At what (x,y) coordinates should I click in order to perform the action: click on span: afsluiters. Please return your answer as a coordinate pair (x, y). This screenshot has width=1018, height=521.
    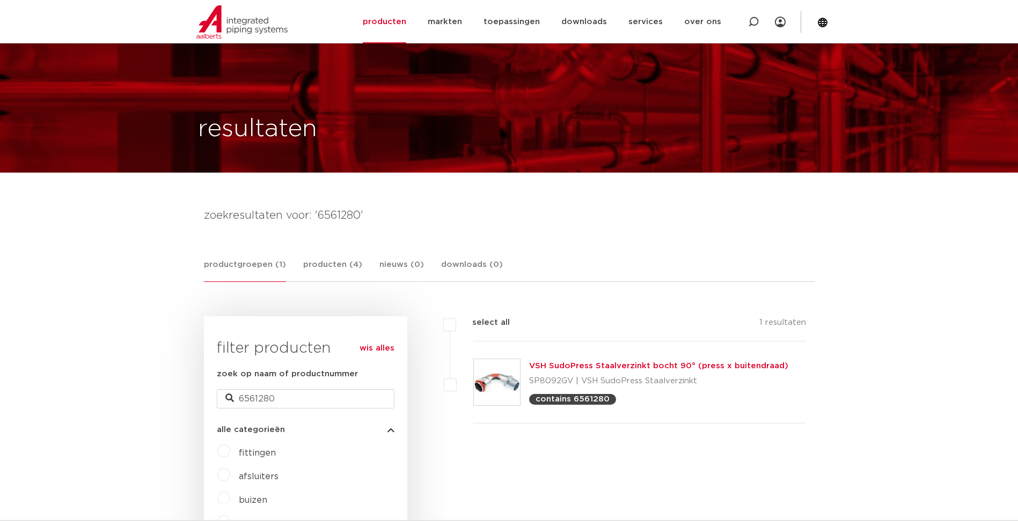
    Looking at the image, I should click on (259, 477).